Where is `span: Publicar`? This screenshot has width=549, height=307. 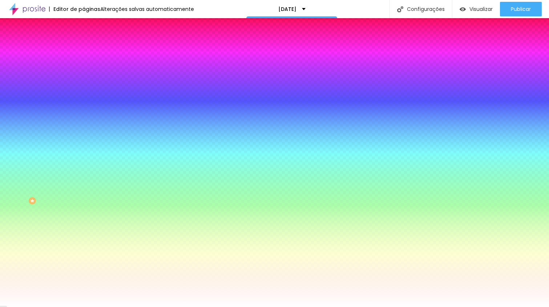 span: Publicar is located at coordinates (520, 9).